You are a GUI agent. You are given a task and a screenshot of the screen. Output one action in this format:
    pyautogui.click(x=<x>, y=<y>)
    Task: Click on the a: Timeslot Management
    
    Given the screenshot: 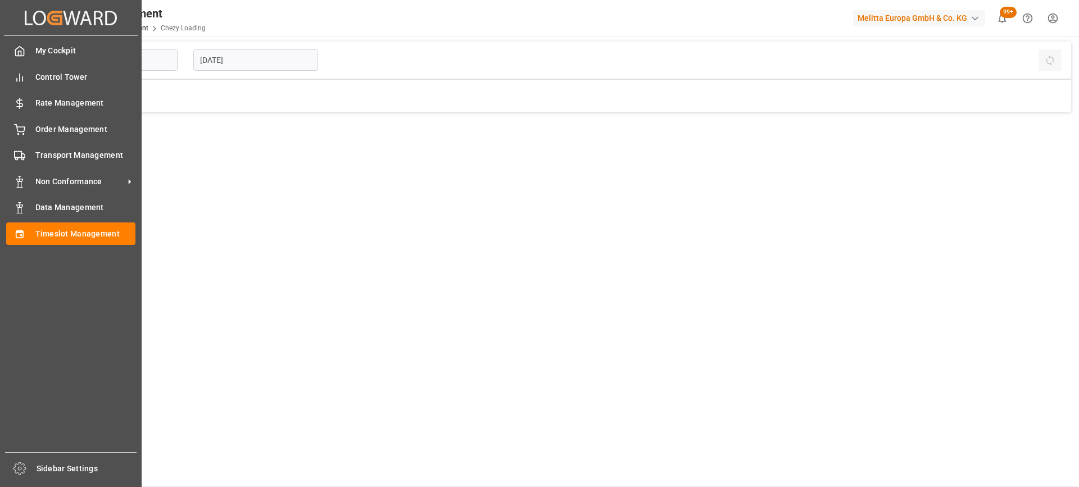 What is the action you would take?
    pyautogui.click(x=71, y=233)
    